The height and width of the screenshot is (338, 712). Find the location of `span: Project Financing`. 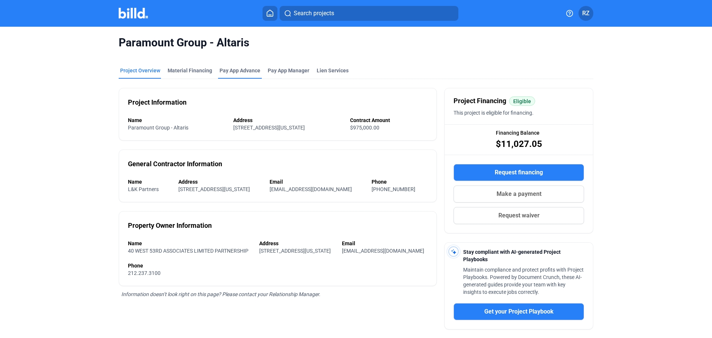

span: Project Financing is located at coordinates (480, 101).